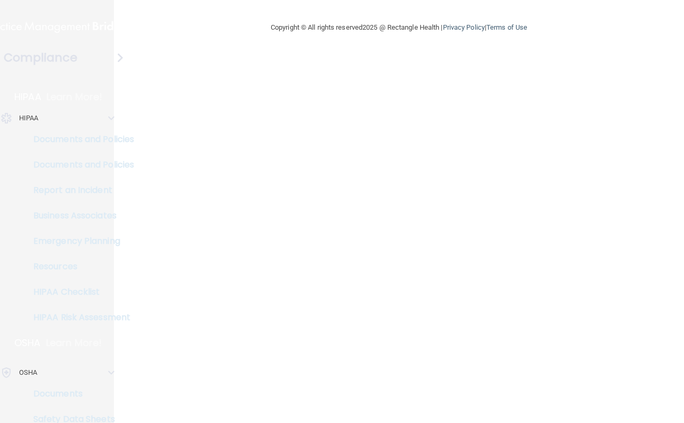 This screenshot has width=684, height=423. Describe the element at coordinates (79, 190) in the screenshot. I see `p: Report an Incident` at that location.